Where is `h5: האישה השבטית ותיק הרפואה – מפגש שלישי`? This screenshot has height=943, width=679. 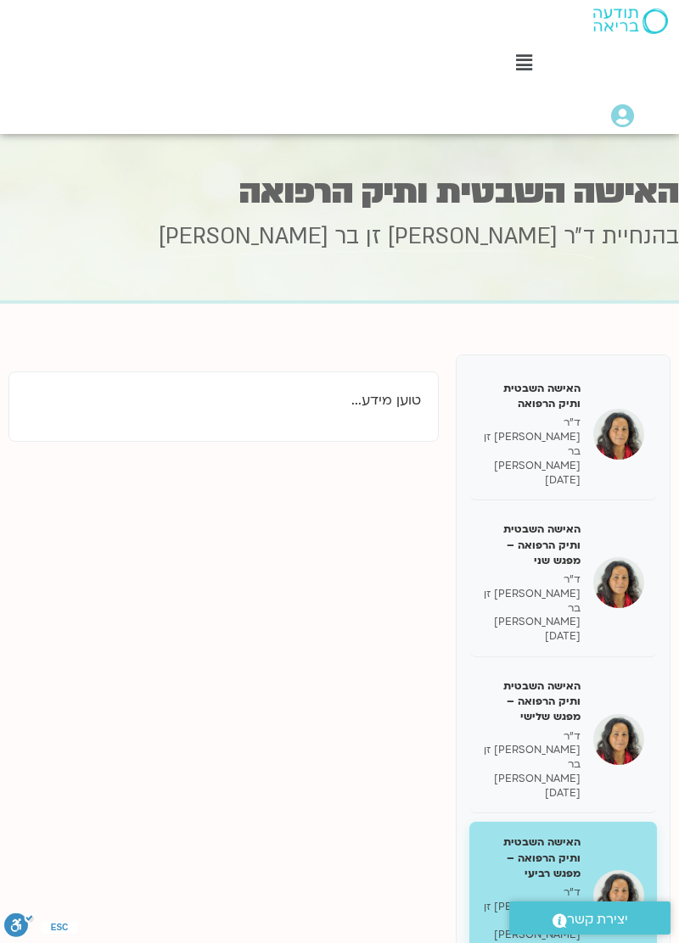 h5: האישה השבטית ותיק הרפואה – מפגש שלישי is located at coordinates (531, 702).